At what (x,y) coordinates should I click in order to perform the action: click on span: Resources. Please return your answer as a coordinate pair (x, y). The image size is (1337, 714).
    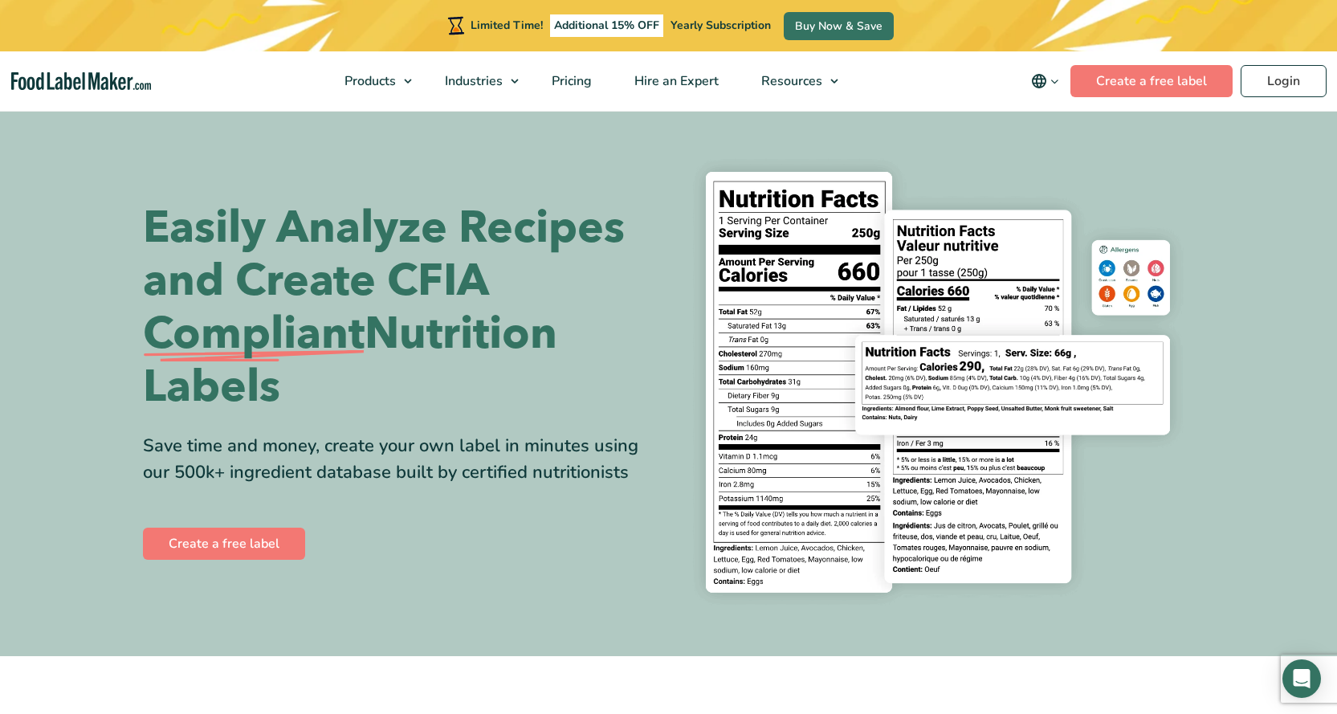
    Looking at the image, I should click on (790, 81).